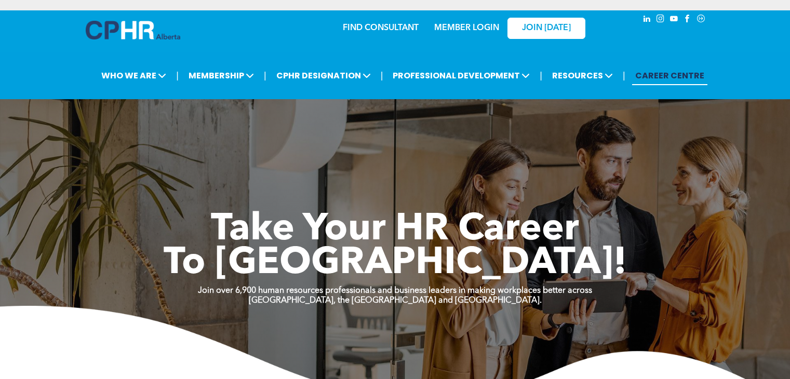 The image size is (790, 379). What do you see at coordinates (395, 230) in the screenshot?
I see `span: Take Your HR Career` at bounding box center [395, 230].